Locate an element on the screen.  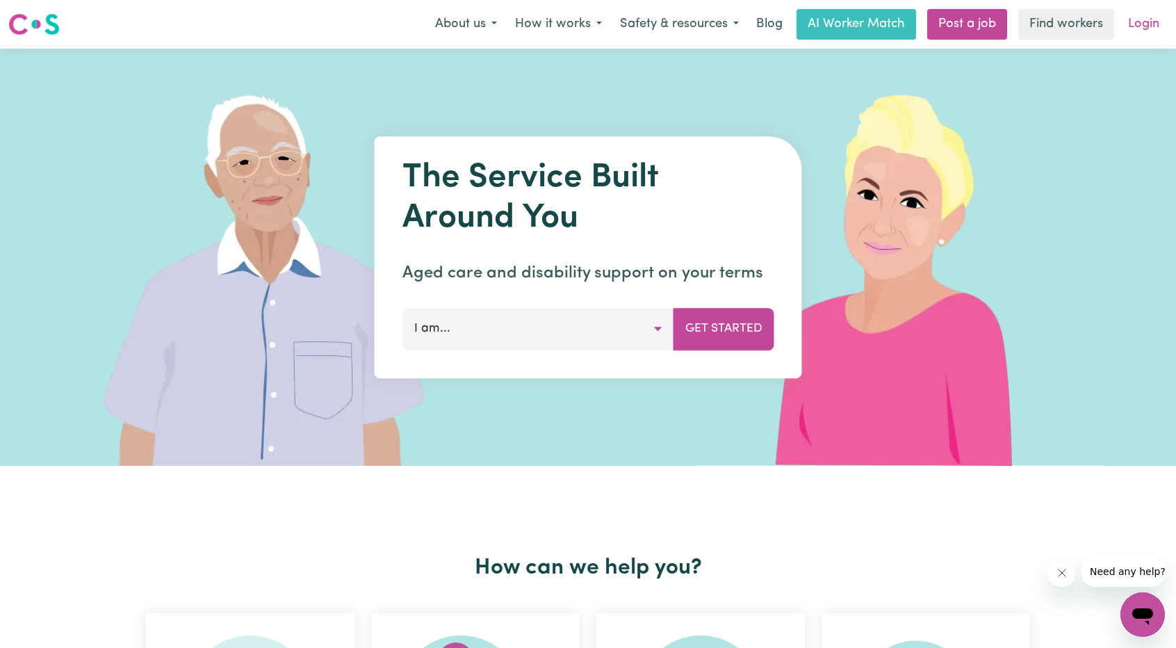
a: Find workers is located at coordinates (1066, 24).